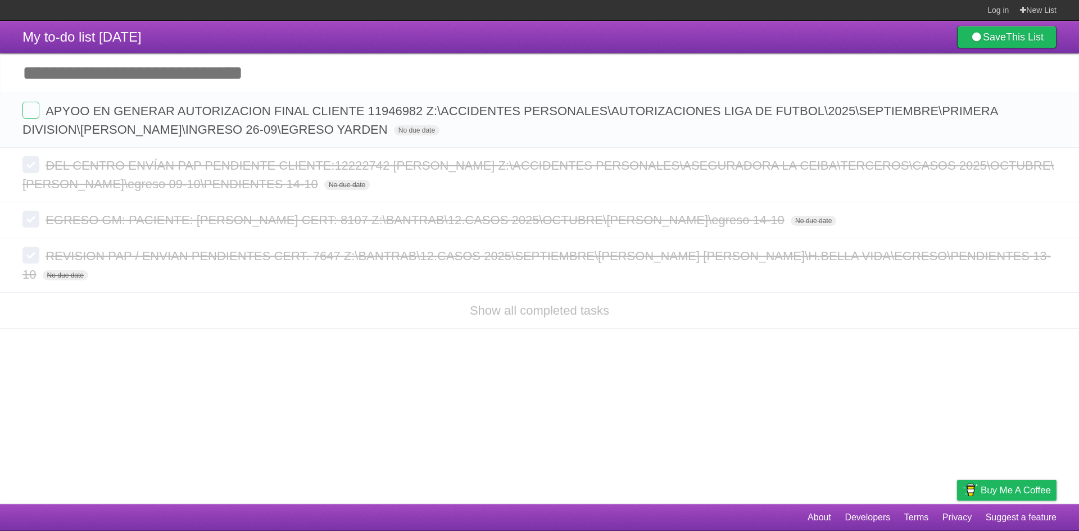 Image resolution: width=1079 pixels, height=531 pixels. I want to click on span: APYOO EN GENERAR AUTORIZACION FINAL CLIENTE 11946982 Z:\ACCIDENTES PERSONALES\AUTORIZACIONES LIGA..., so click(510, 120).